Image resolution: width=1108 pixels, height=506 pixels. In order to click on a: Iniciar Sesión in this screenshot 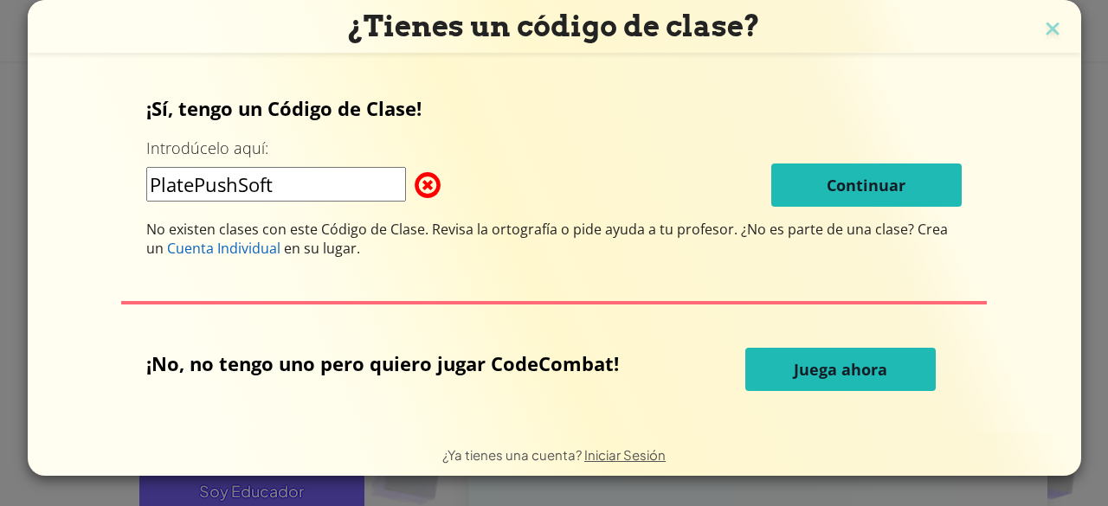, I will do `click(625, 454)`.